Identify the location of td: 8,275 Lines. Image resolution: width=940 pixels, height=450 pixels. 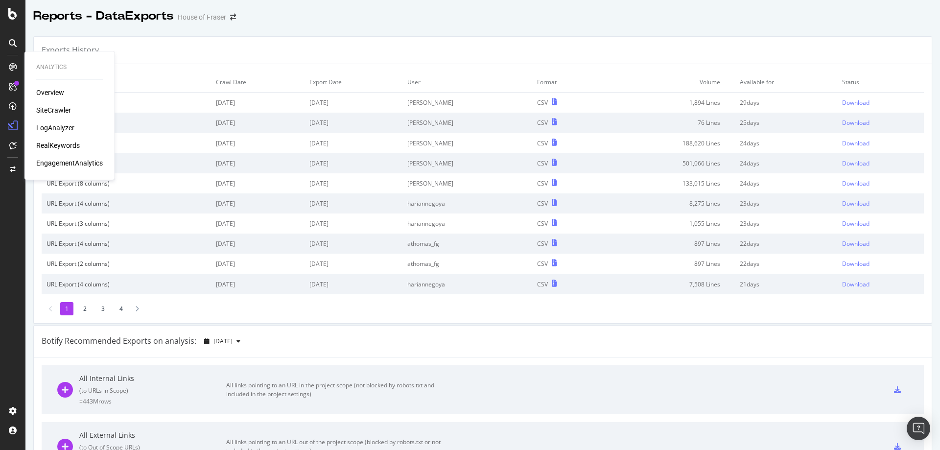
(668, 203).